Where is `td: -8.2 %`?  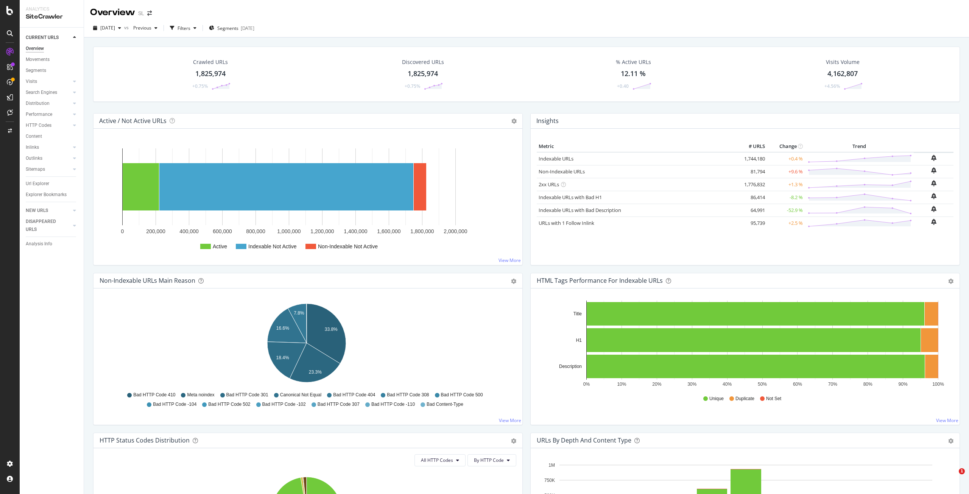
td: -8.2 % is located at coordinates (786, 197).